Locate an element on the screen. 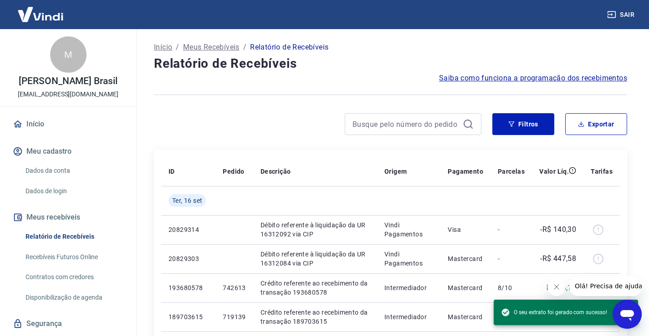 The width and height of the screenshot is (649, 336). span: Saiba como funciona a programação dos recebimentos is located at coordinates (532, 78).